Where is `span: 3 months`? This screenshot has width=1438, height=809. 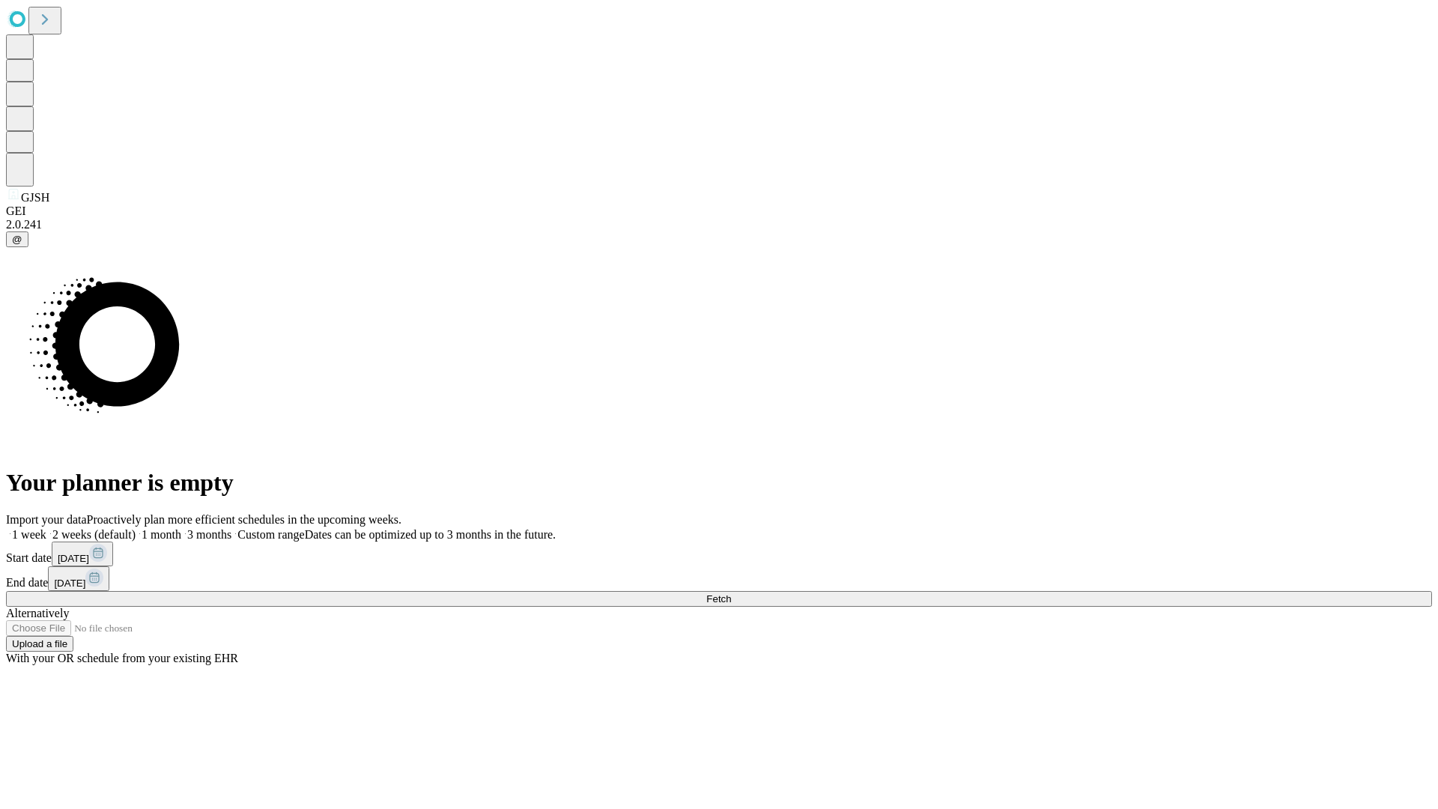
span: 3 months is located at coordinates (209, 534).